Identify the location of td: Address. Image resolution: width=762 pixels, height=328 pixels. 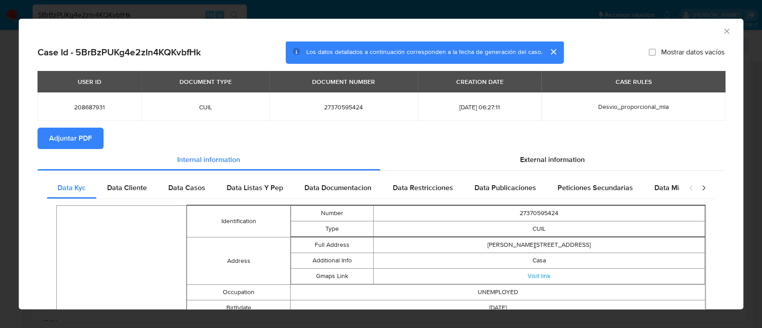
(238, 261).